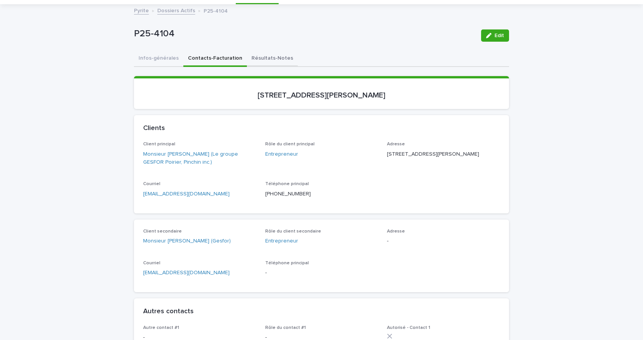 The height and width of the screenshot is (340, 643). What do you see at coordinates (162, 232) in the screenshot?
I see `span: Client secondaire` at bounding box center [162, 232].